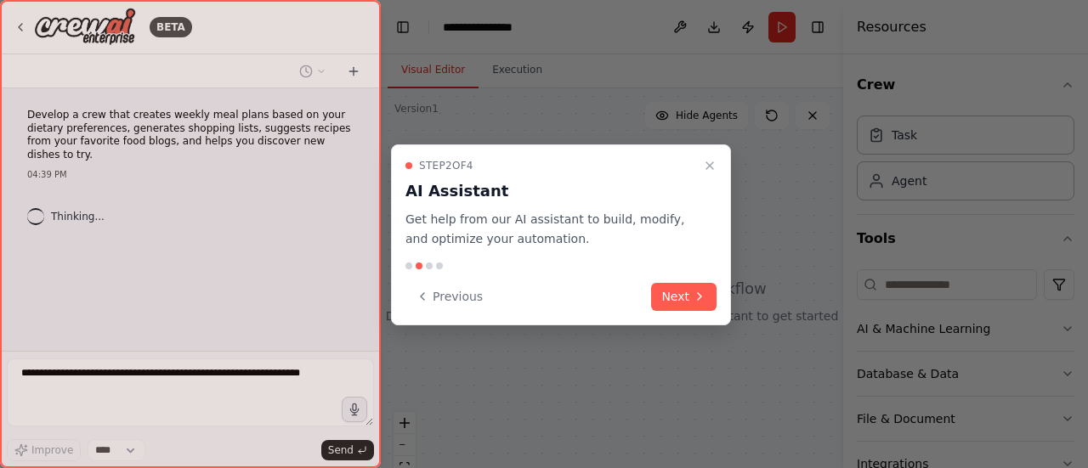  What do you see at coordinates (449, 297) in the screenshot?
I see `button: Previous` at bounding box center [449, 297].